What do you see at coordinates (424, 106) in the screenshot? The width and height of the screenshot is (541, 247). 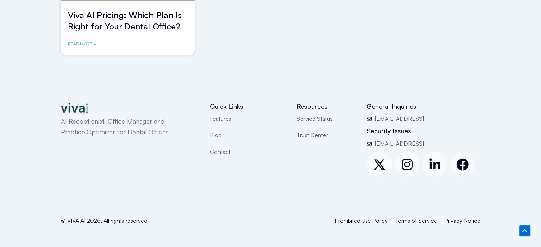 I see `h2: General Inquiries` at bounding box center [424, 106].